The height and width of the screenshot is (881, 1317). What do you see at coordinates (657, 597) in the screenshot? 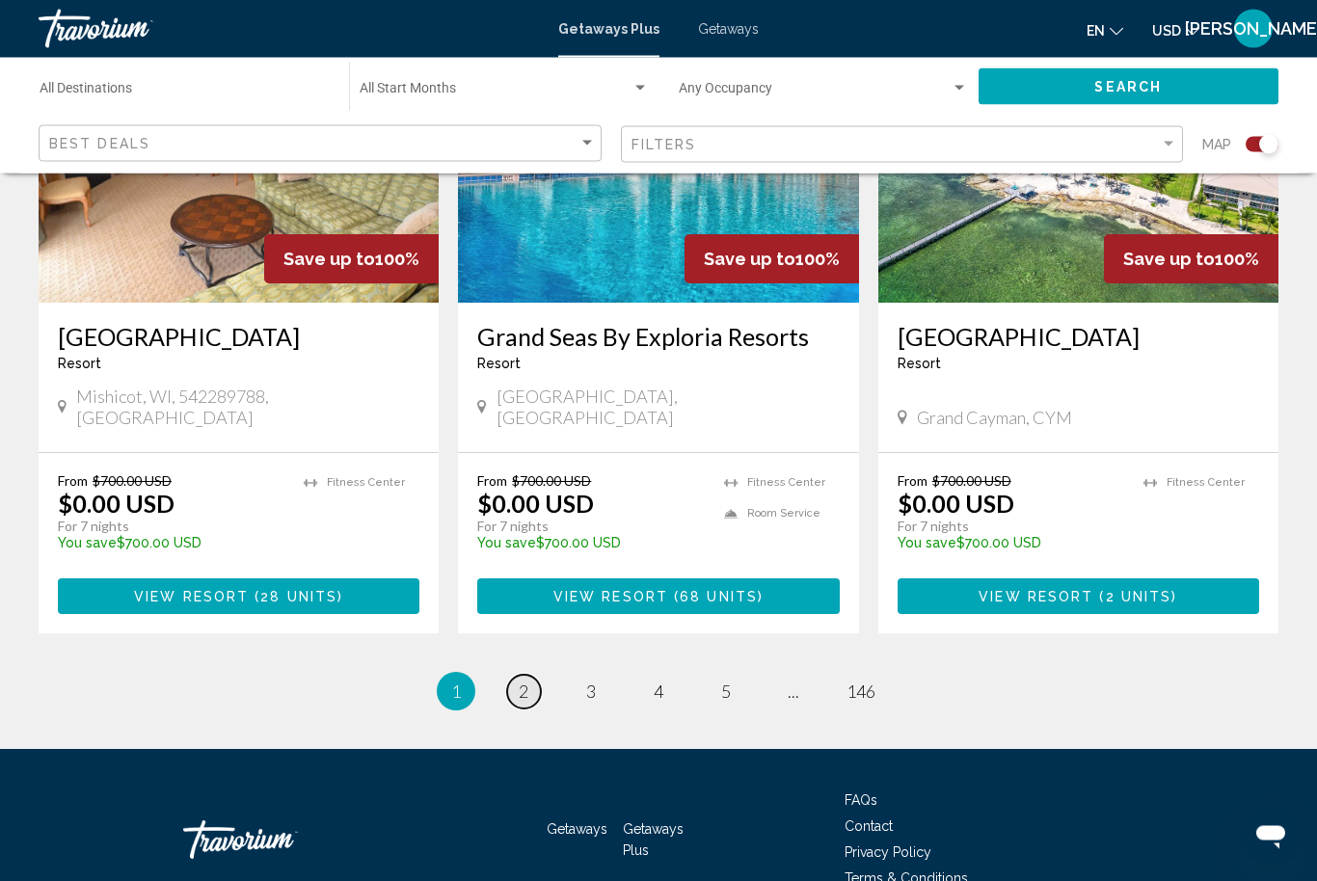
I see `button: View Resort(68 units)` at bounding box center [657, 597].